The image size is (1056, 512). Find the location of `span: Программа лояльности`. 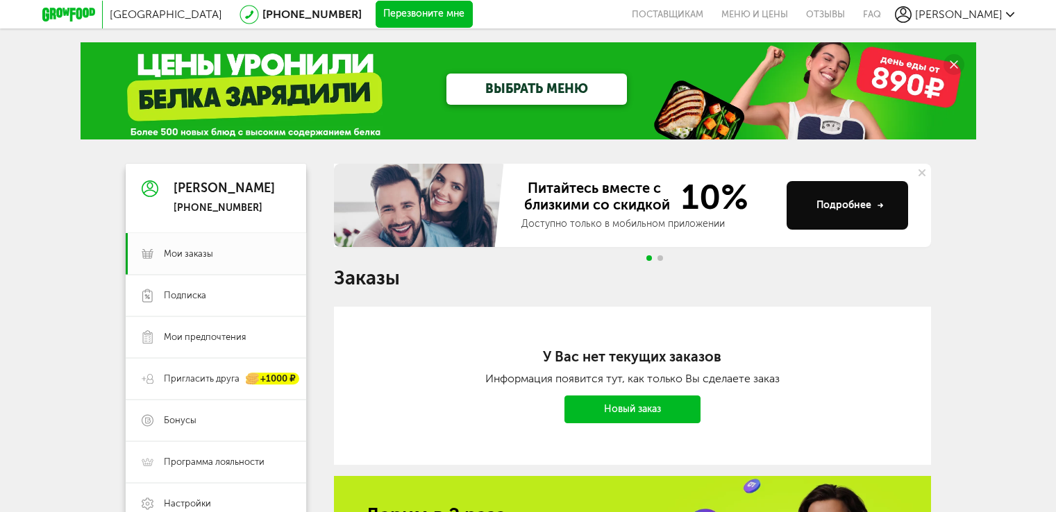

span: Программа лояльности is located at coordinates (214, 462).